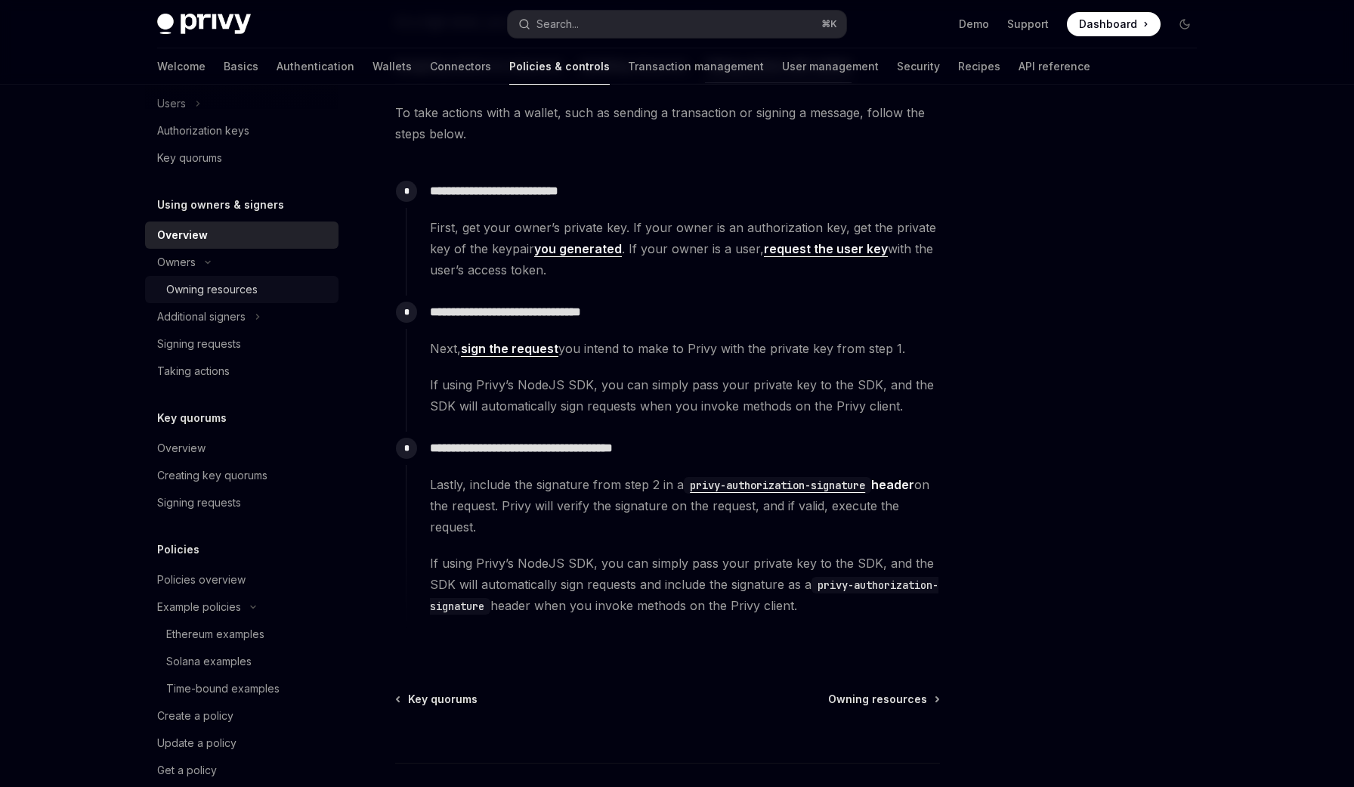  What do you see at coordinates (193, 371) in the screenshot?
I see `div: Taking actions` at bounding box center [193, 371].